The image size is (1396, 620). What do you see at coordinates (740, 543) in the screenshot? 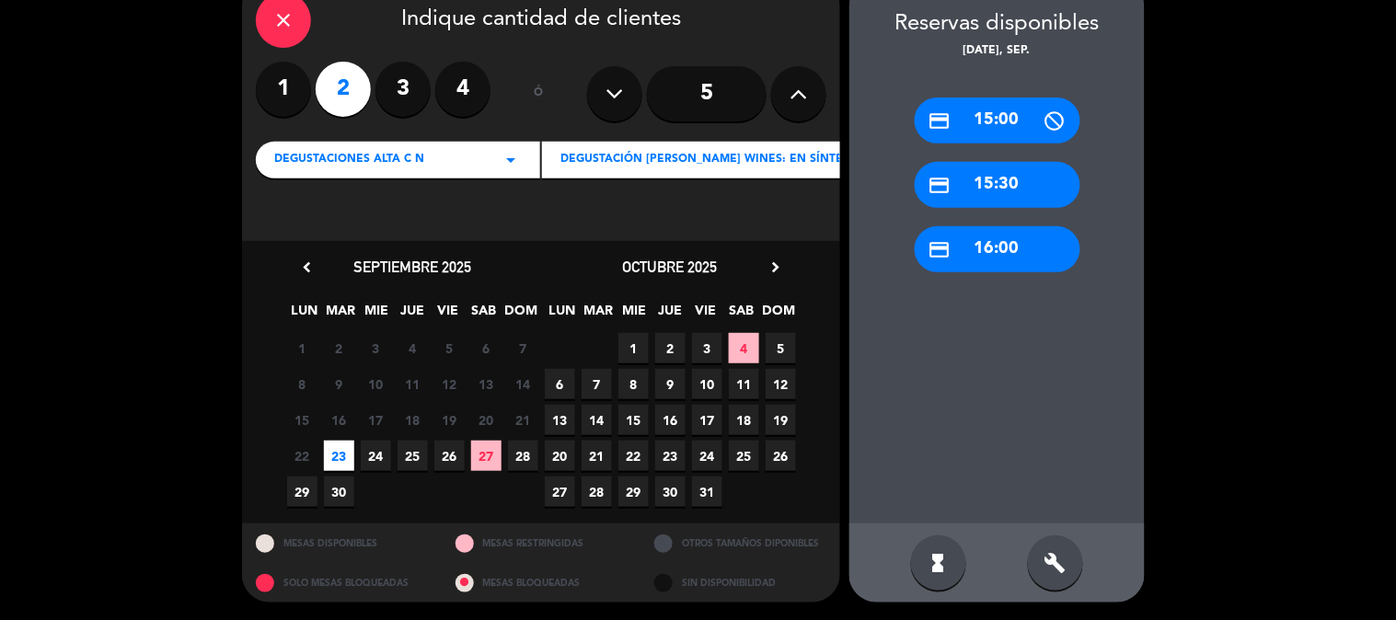
I see `div: OTROS TAMAÑOS DIPONIBLES` at bounding box center [740, 543].